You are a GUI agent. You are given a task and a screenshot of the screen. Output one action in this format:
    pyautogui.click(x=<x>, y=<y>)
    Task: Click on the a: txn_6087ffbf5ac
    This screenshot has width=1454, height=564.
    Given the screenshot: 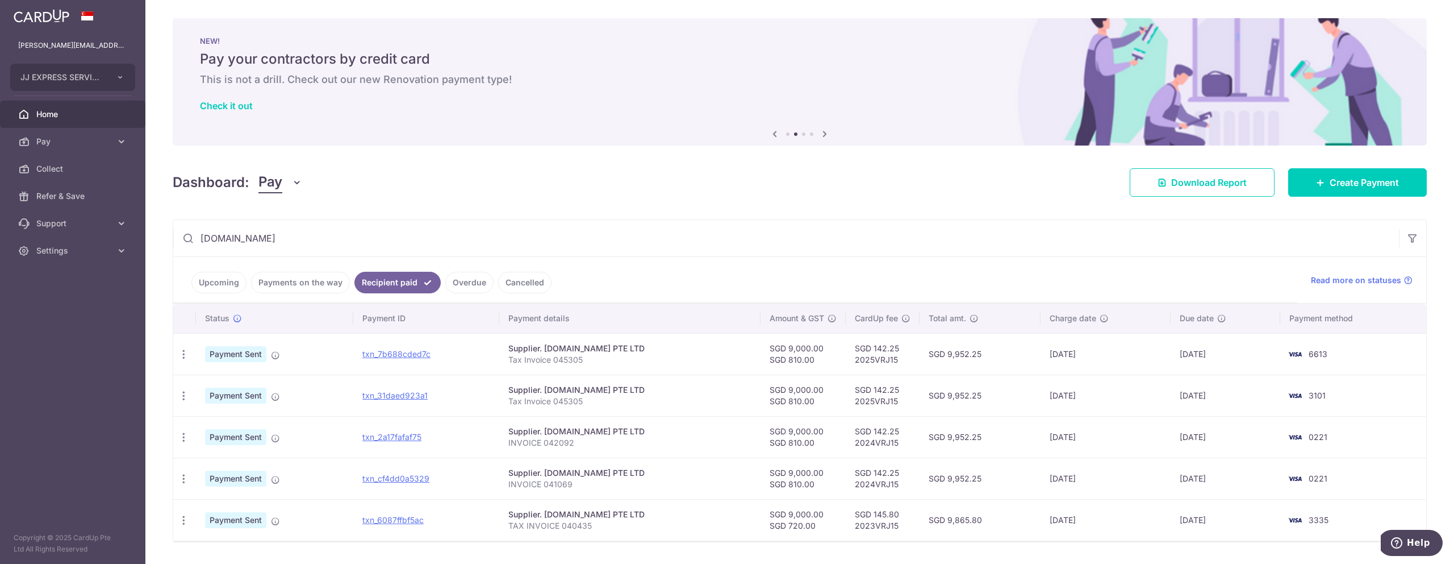 What is the action you would take?
    pyautogui.click(x=393, y=519)
    